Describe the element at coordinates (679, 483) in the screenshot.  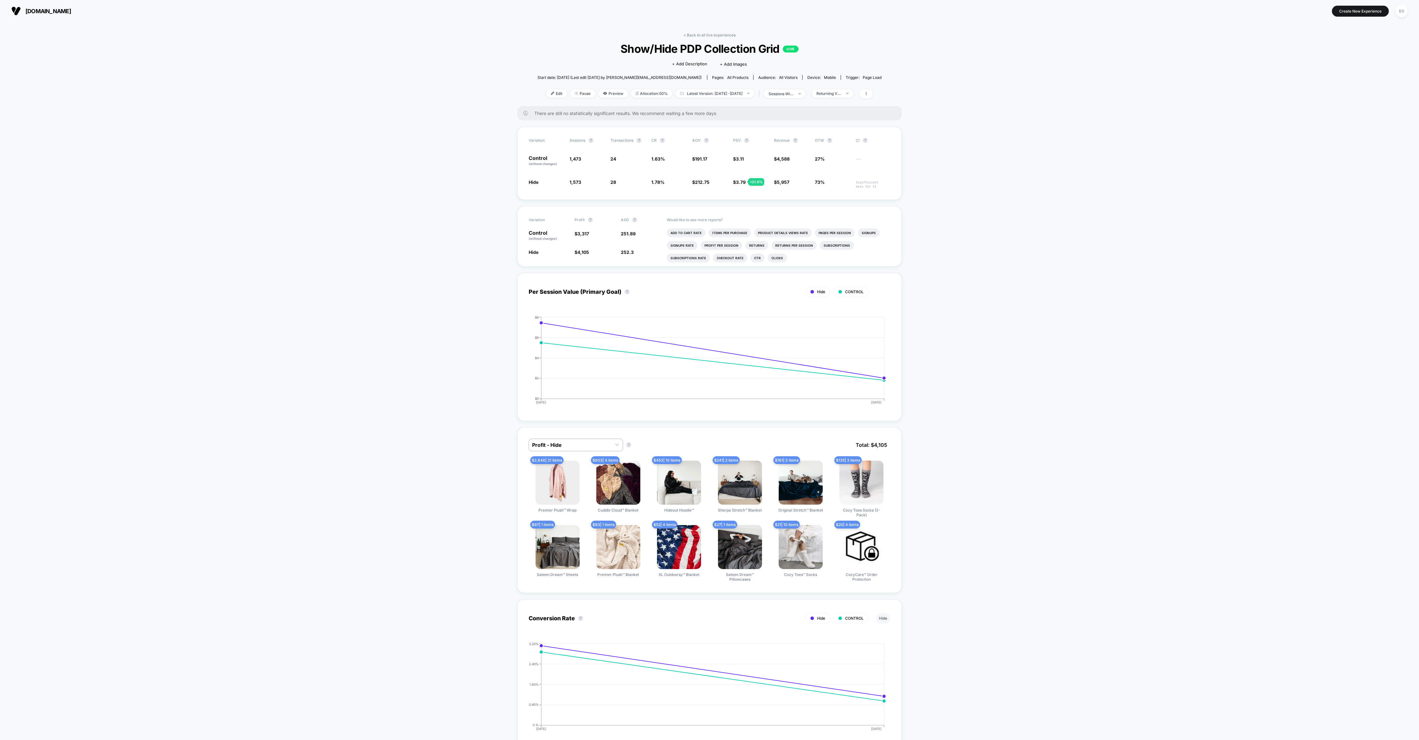
I see `img: Hideout Hoodie™` at that location.